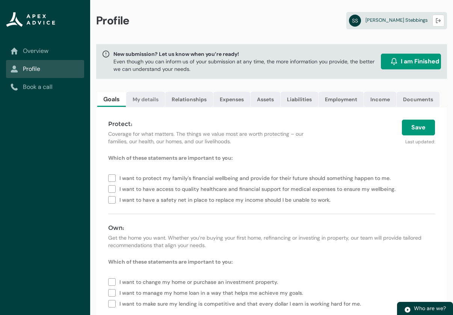 This screenshot has height=315, width=453. I want to click on p: Get the home you want. Whether you’re buying your first home, refinancing or investing in propert..., so click(271, 242).